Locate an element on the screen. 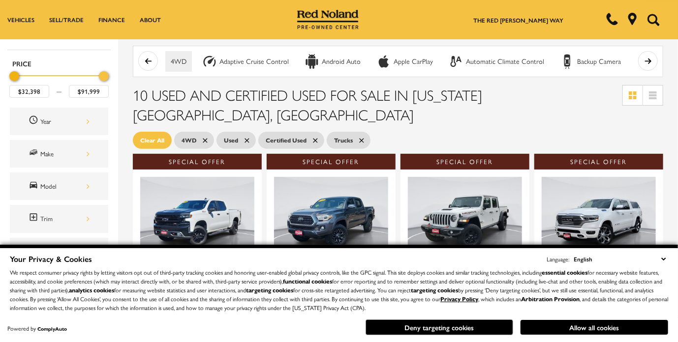 This screenshot has height=342, width=678. div: FeaturesFeatures is located at coordinates (59, 252).